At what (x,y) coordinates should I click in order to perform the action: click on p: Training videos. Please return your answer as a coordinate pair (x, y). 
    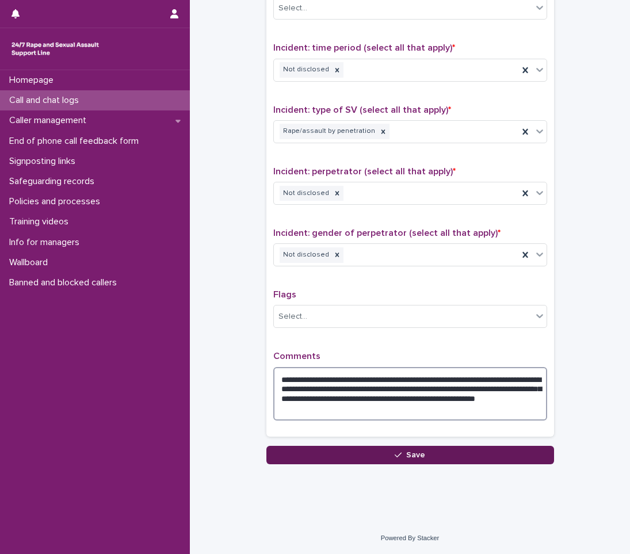
    Looking at the image, I should click on (41, 221).